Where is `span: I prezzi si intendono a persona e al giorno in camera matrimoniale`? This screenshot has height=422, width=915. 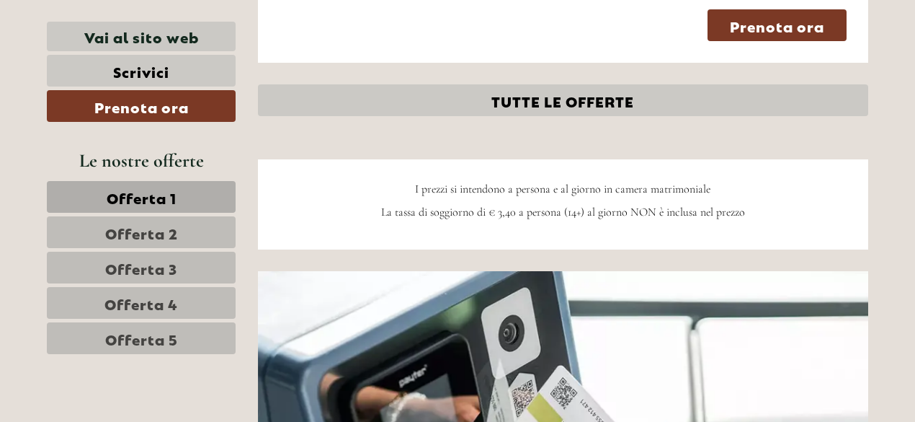
span: I prezzi si intendono a persona e al giorno in camera matrimoniale is located at coordinates (563, 189).